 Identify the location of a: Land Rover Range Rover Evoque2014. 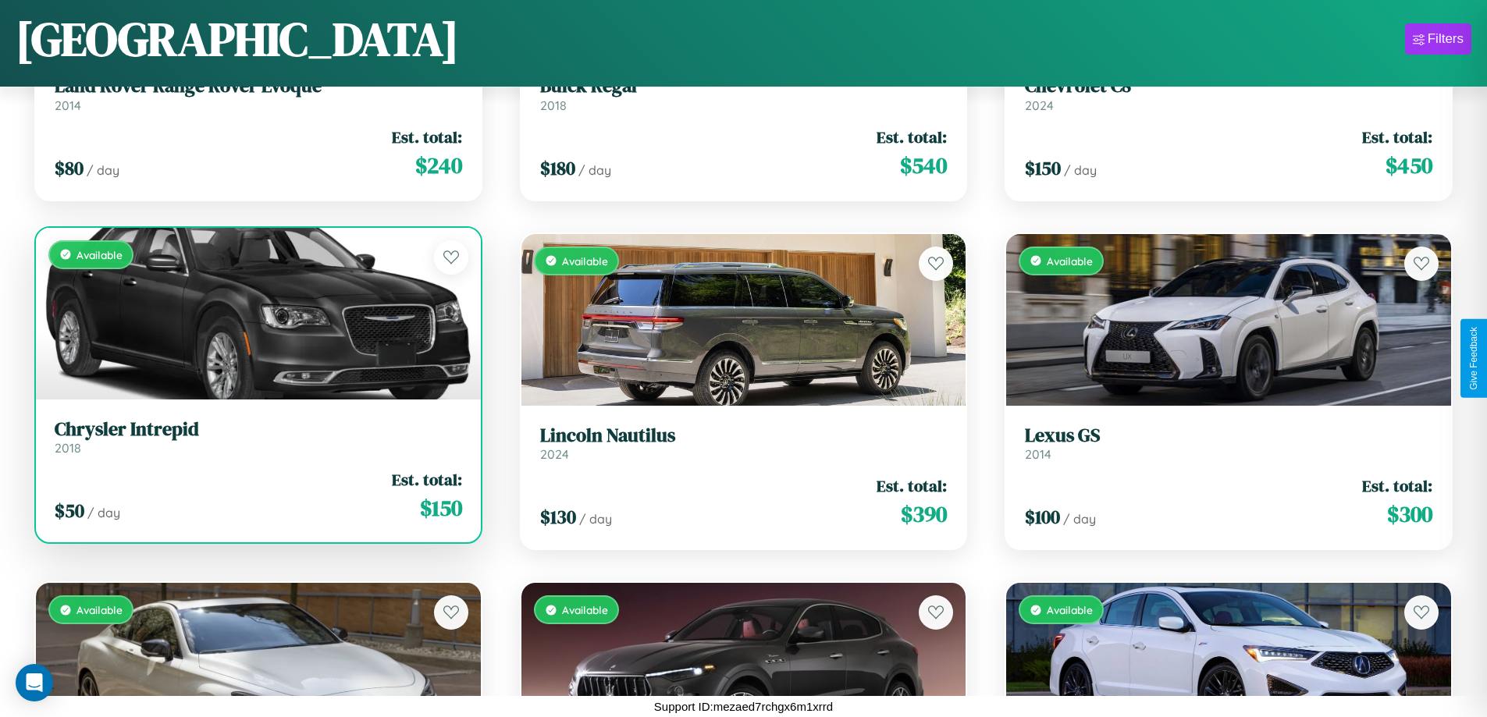
(258, 94).